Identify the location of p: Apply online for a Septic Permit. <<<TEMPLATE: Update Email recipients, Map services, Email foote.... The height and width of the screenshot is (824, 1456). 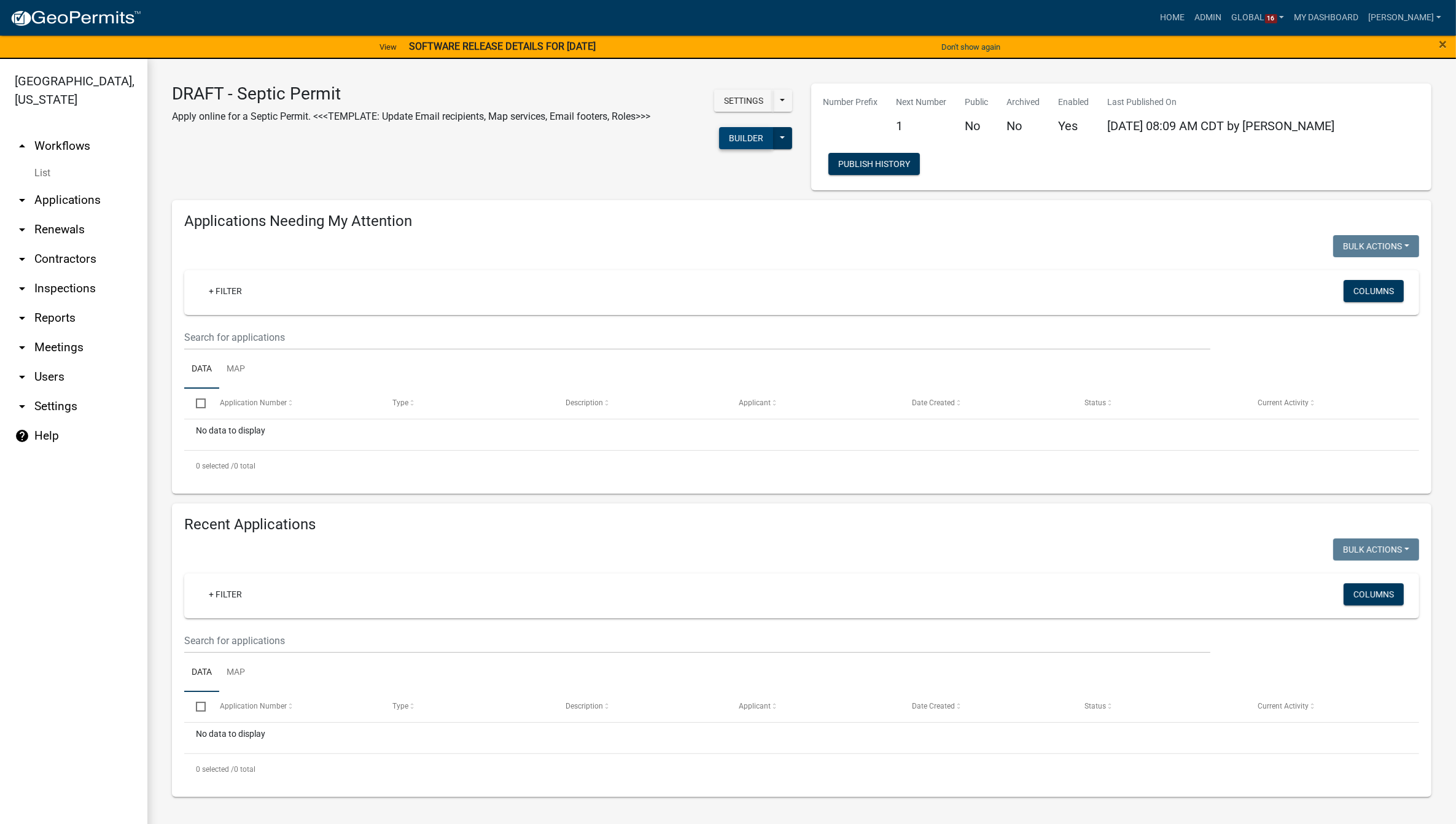
(411, 116).